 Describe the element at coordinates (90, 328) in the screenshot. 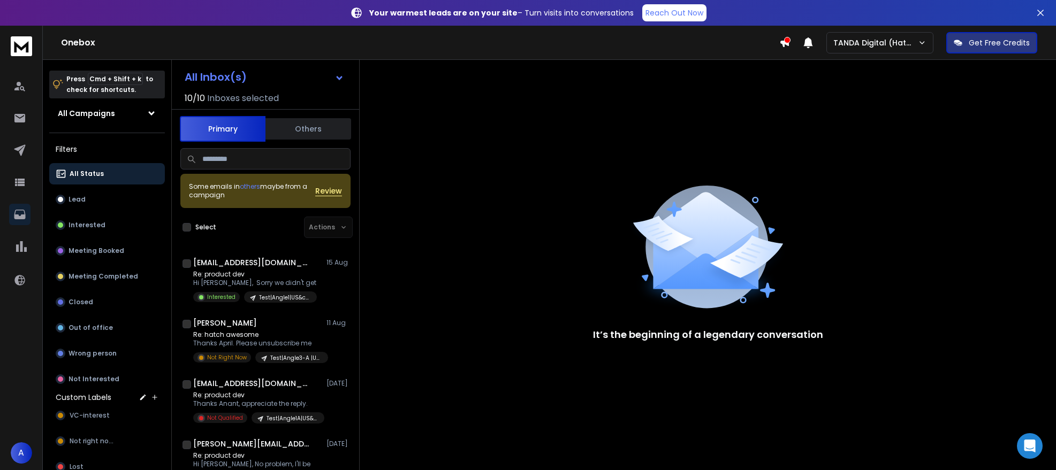

I see `p: Out of office` at that location.